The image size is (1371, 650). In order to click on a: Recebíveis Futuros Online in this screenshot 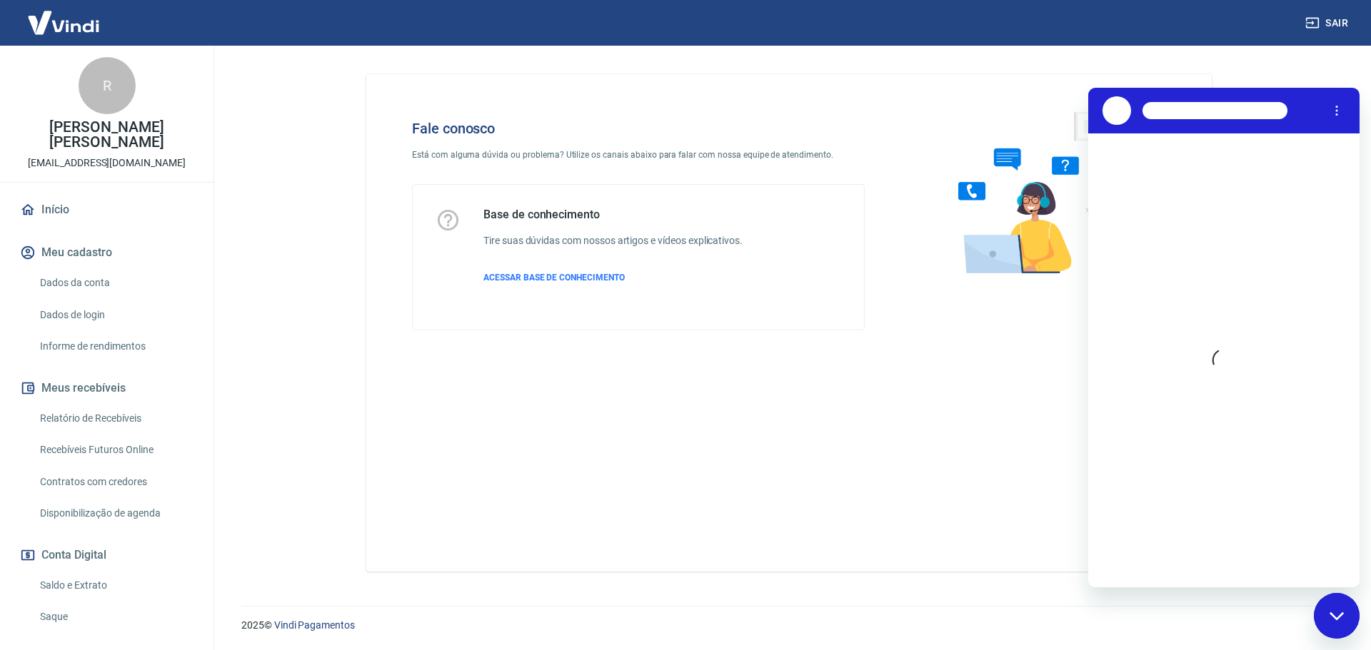, I will do `click(115, 450)`.